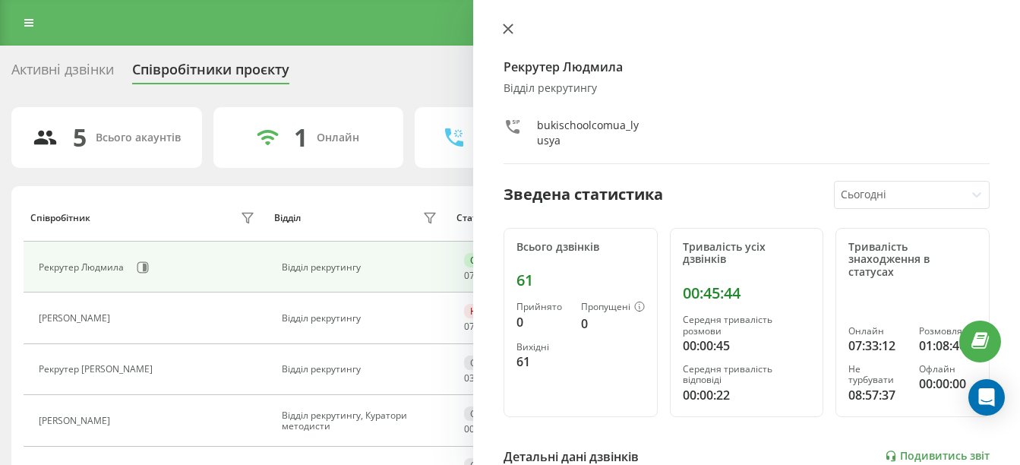 The image size is (1020, 465). I want to click on div: Зведена статистика, so click(583, 194).